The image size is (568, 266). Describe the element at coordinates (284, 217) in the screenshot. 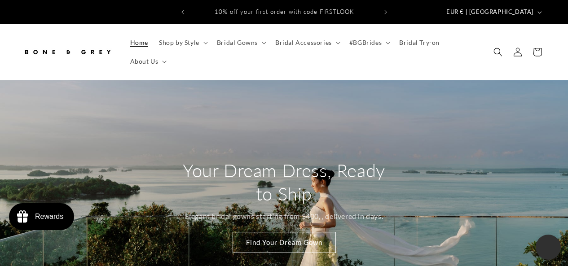

I see `p: Elegant bridal gowns starting from $400, , delivered in days.` at that location.